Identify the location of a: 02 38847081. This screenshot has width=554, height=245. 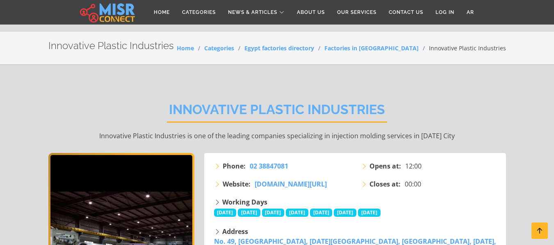
(269, 166).